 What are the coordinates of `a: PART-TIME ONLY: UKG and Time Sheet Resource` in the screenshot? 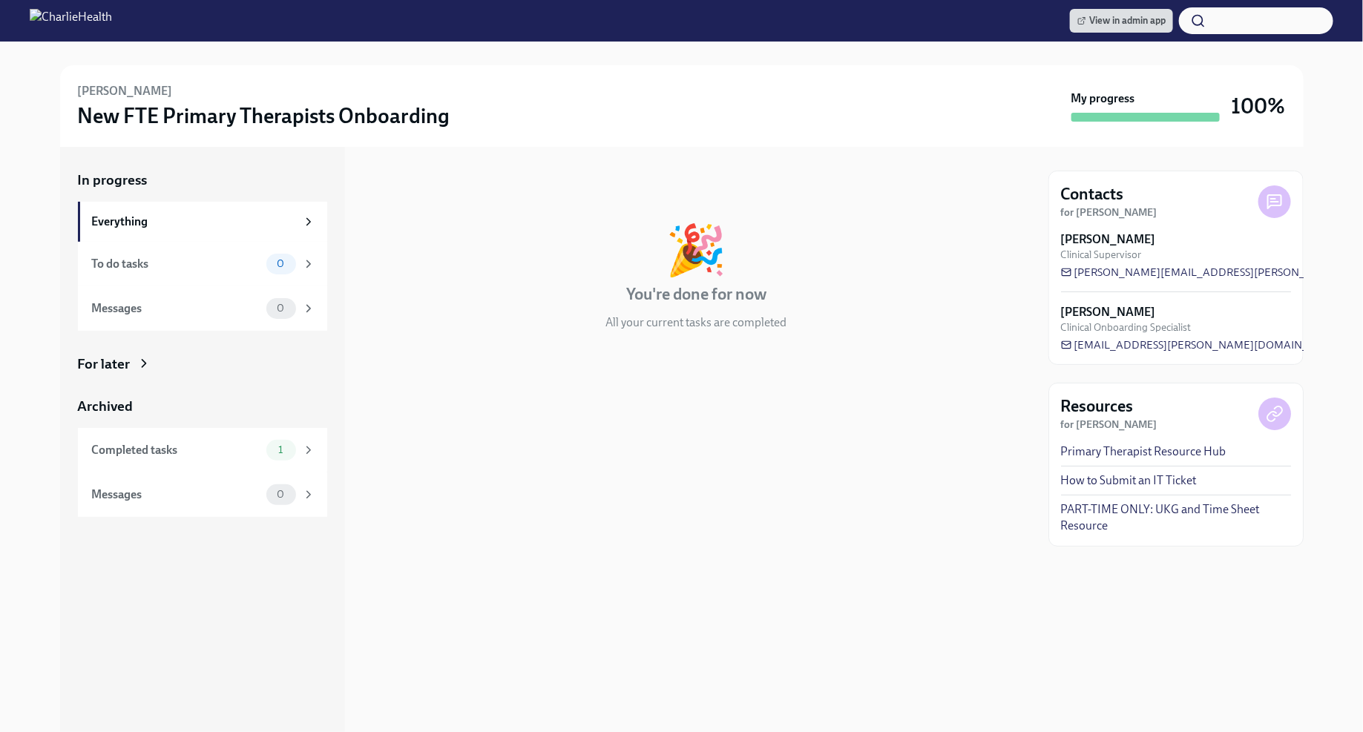 It's located at (1176, 518).